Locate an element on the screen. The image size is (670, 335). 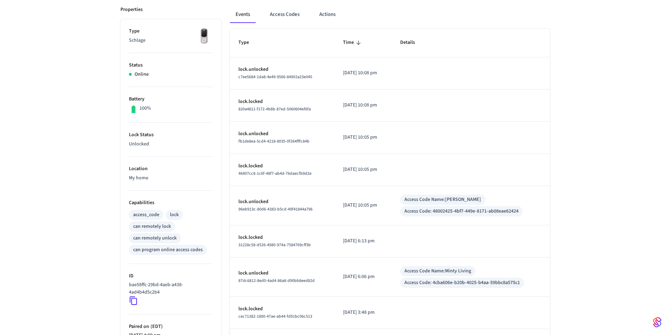
button: Events is located at coordinates (243, 14).